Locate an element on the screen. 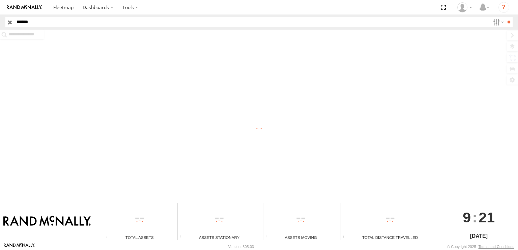 This screenshot has height=250, width=518. span: 21 is located at coordinates (487, 218).